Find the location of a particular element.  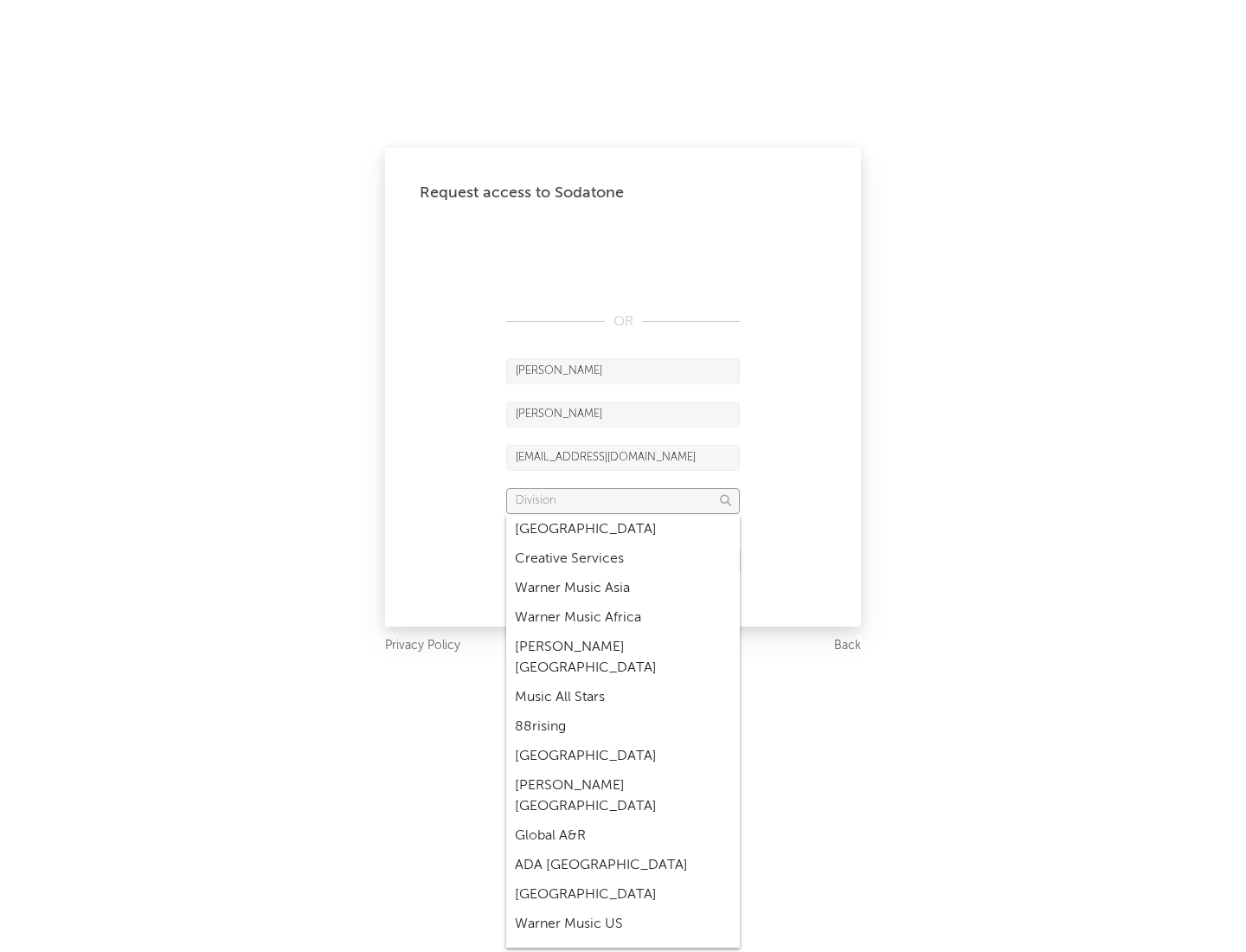

div: 88rising is located at coordinates (623, 727).